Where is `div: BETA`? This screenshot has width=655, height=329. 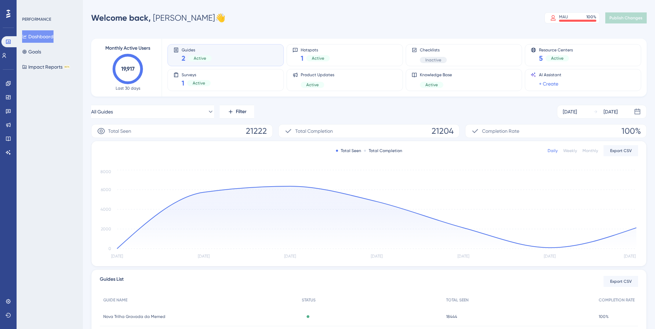
div: BETA is located at coordinates (67, 67).